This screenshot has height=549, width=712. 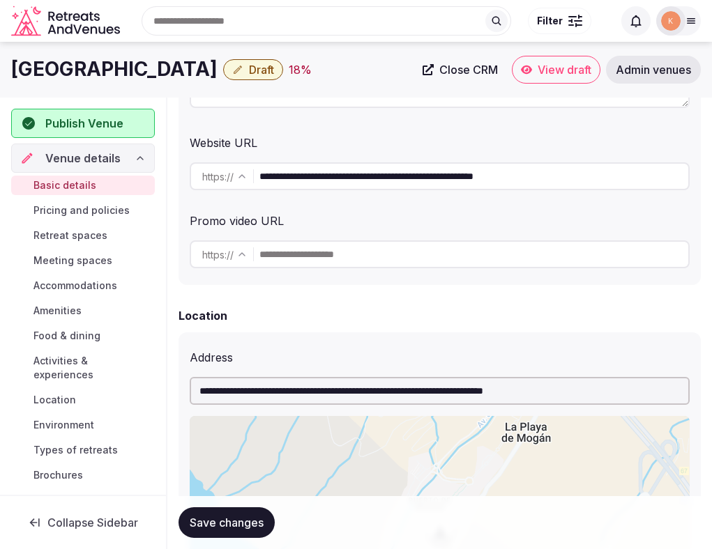 I want to click on a: Accommodations, so click(x=83, y=286).